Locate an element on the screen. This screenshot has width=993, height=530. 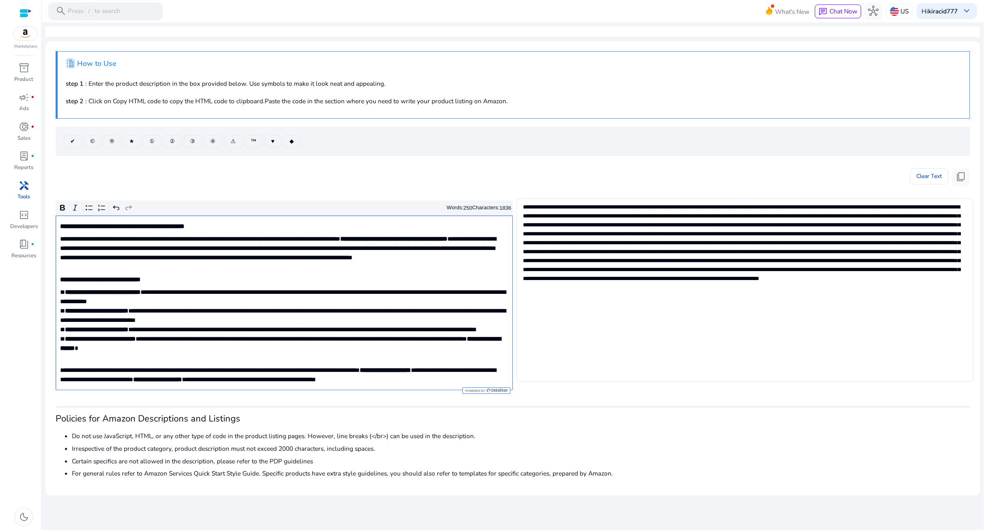
span: search is located at coordinates (61, 11).